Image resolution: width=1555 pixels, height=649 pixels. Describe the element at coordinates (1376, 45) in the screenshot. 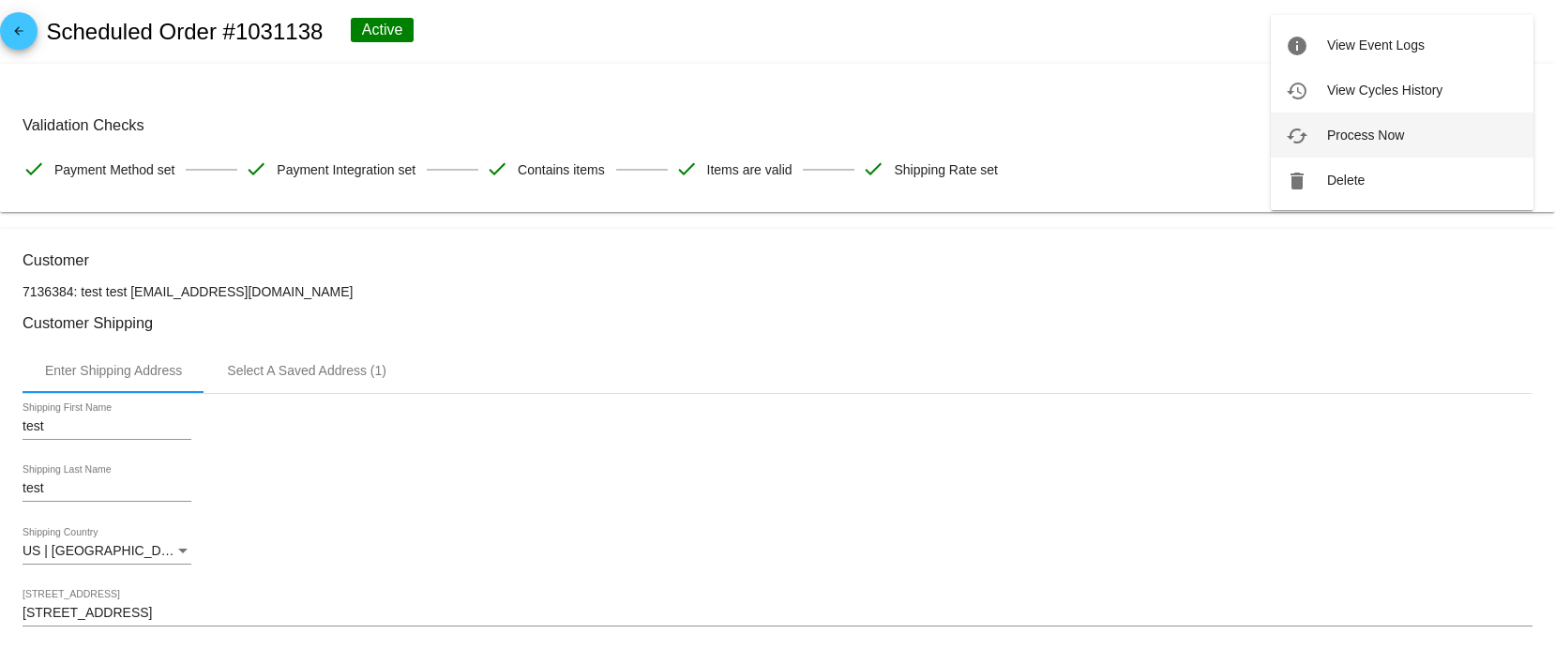

I see `span: View Event Logs` at that location.